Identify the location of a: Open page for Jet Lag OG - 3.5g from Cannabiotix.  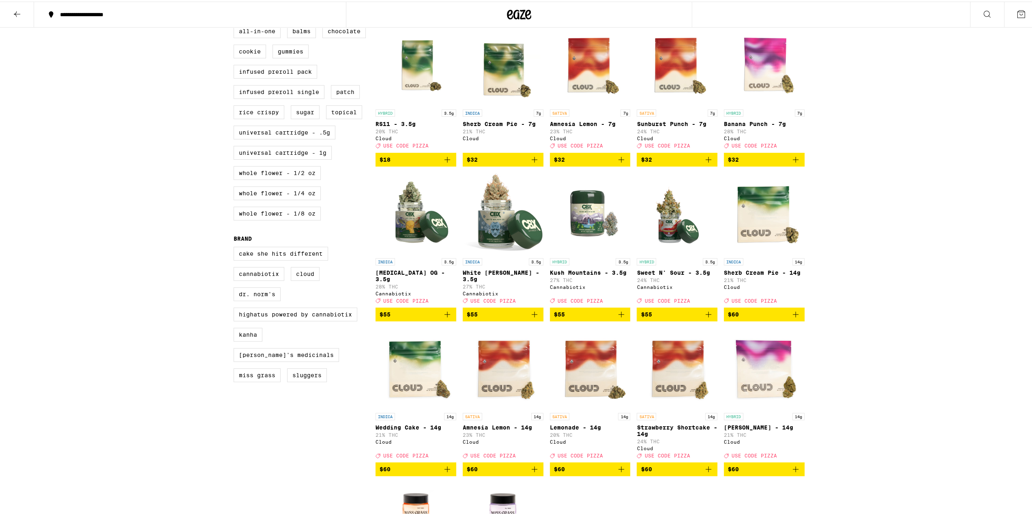
(416, 239).